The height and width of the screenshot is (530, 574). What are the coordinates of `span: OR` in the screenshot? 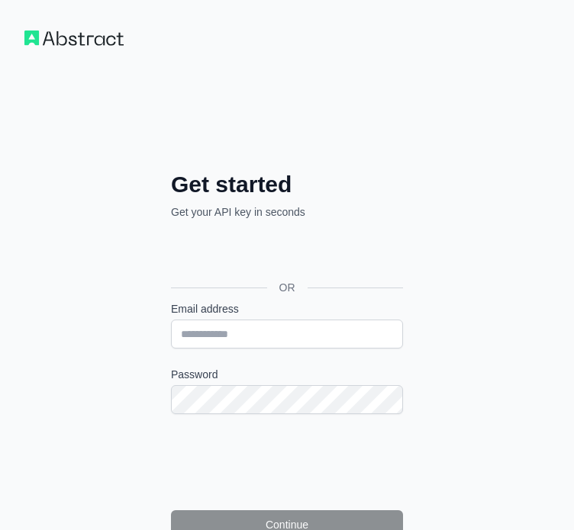 It's located at (287, 288).